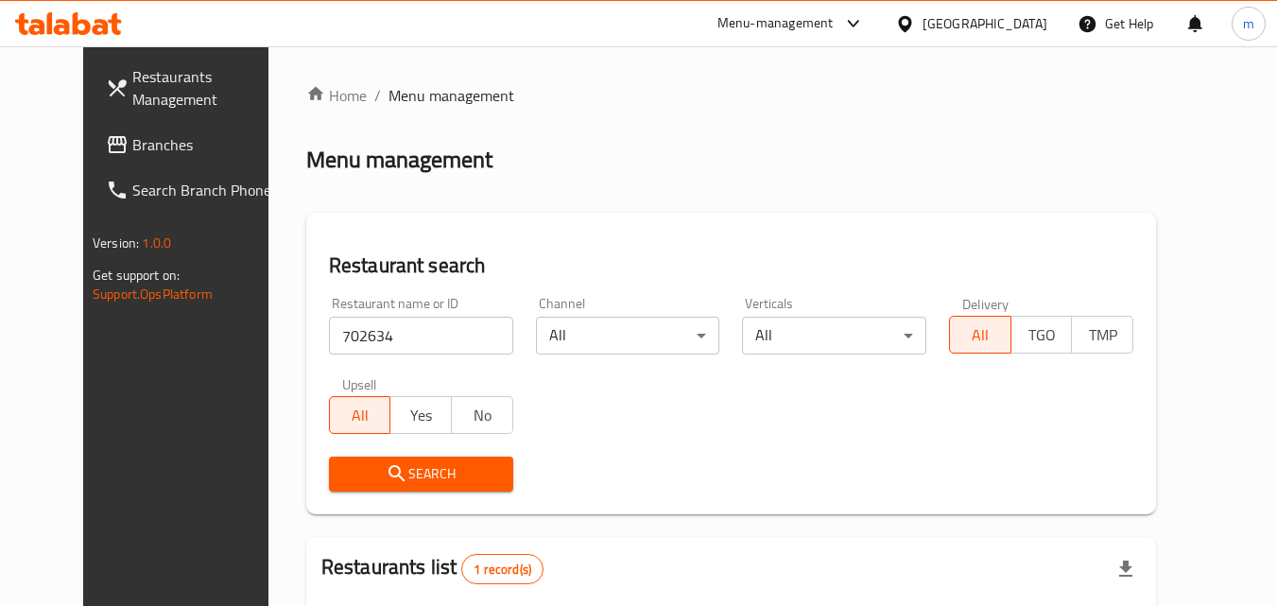 Image resolution: width=1277 pixels, height=606 pixels. I want to click on button: No, so click(482, 415).